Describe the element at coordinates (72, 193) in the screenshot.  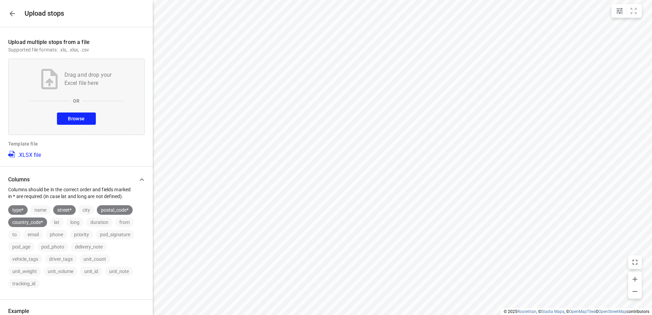
I see `p: Columns should be in the correct order and fields marked in * are required (in case lat and long ...` at that location.